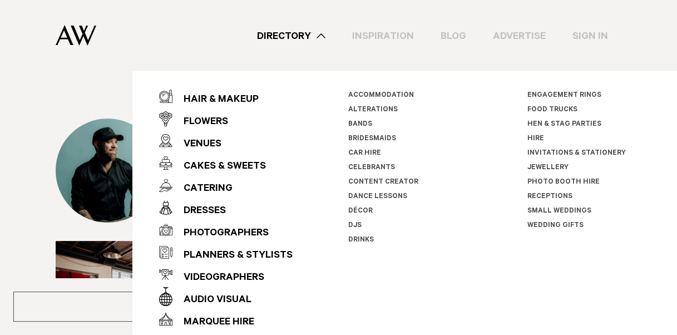 This screenshot has width=677, height=335. What do you see at coordinates (226, 207) in the screenshot?
I see `a: Dresses` at bounding box center [226, 207].